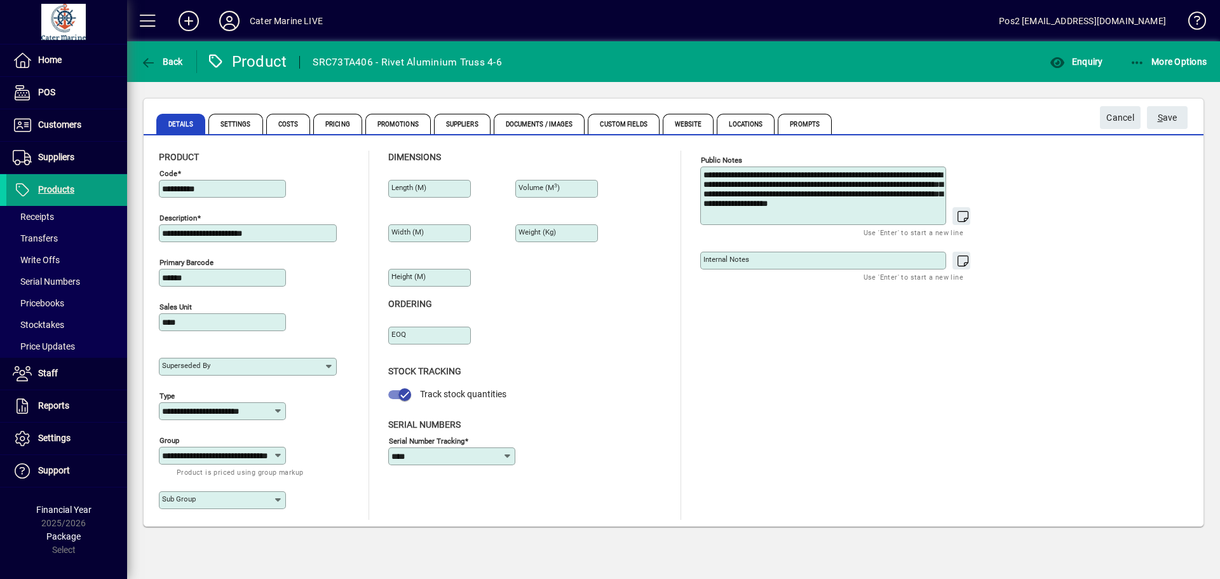 The width and height of the screenshot is (1220, 579). I want to click on mat-label: Group, so click(169, 440).